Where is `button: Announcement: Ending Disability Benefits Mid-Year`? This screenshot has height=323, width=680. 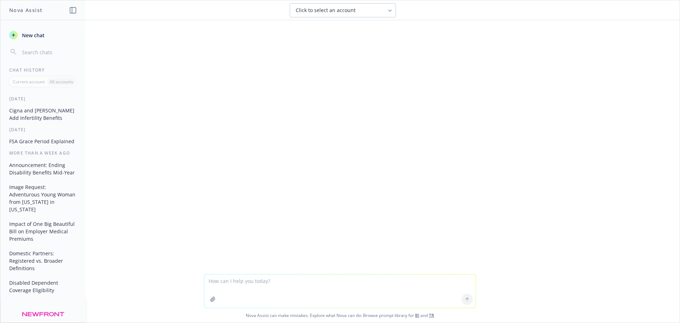 button: Announcement: Ending Disability Benefits Mid-Year is located at coordinates (43, 169).